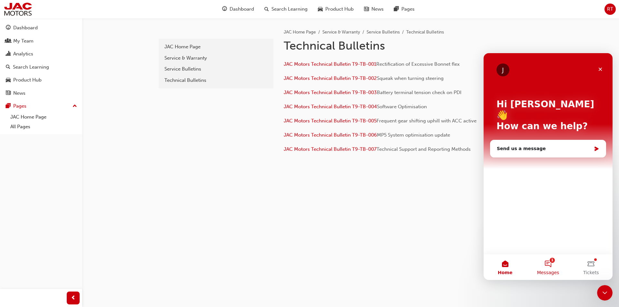 The width and height of the screenshot is (619, 307). I want to click on span: Product Hub, so click(340, 9).